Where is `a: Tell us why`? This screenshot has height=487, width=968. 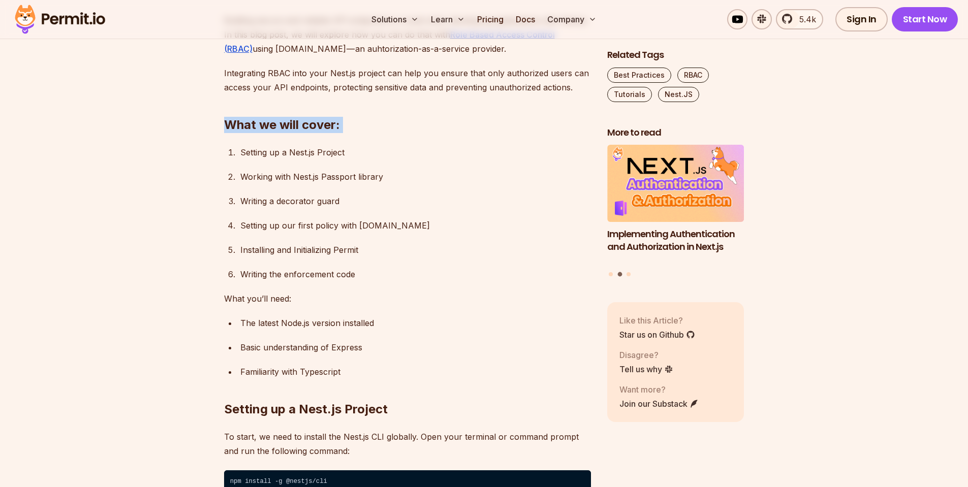
a: Tell us why is located at coordinates (646, 369).